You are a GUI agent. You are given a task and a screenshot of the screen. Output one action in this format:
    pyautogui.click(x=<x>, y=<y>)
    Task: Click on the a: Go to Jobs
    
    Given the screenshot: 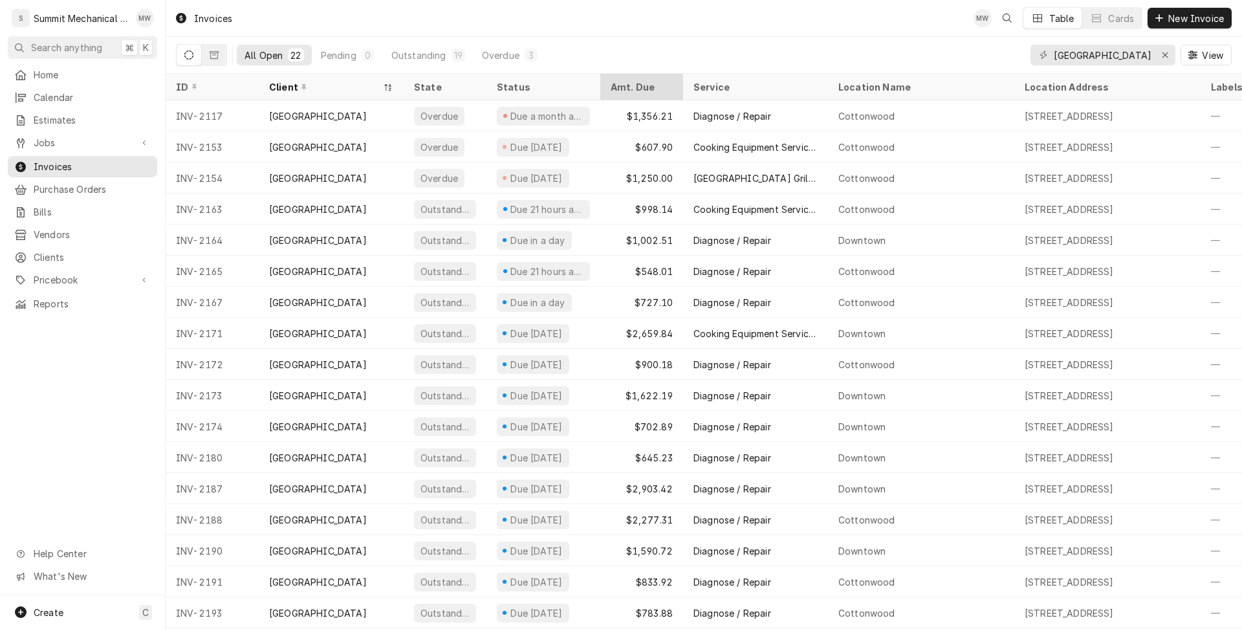 What is the action you would take?
    pyautogui.click(x=82, y=142)
    